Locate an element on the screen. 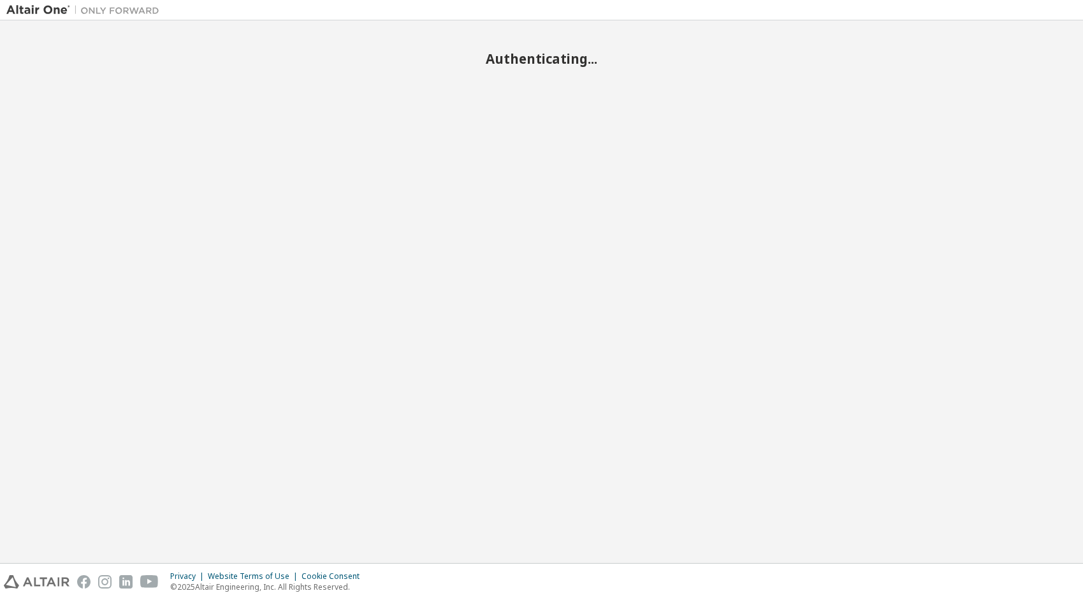 This screenshot has width=1083, height=600. h2: Authenticating... is located at coordinates (541, 59).